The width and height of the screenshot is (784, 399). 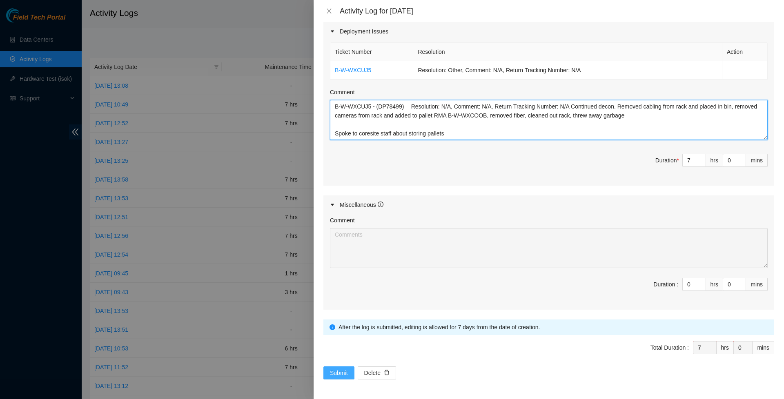 What do you see at coordinates (339, 373) in the screenshot?
I see `span: Submit` at bounding box center [339, 373].